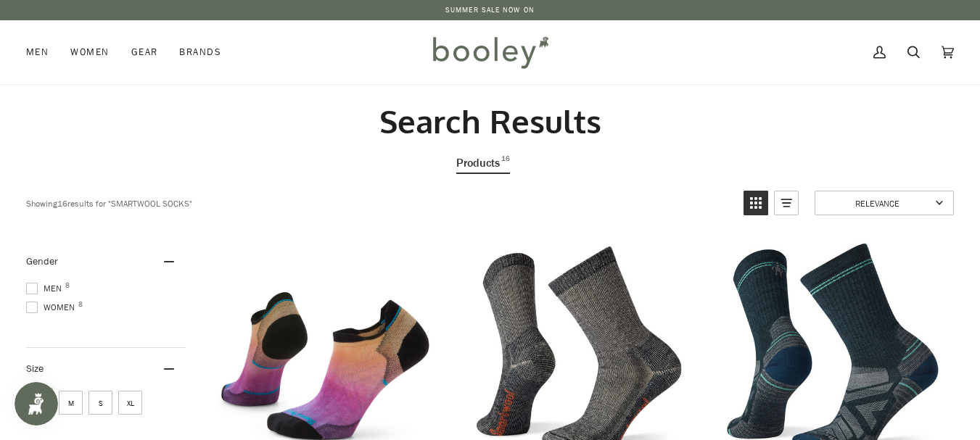 The height and width of the screenshot is (440, 980). I want to click on span: Size: M, so click(70, 403).